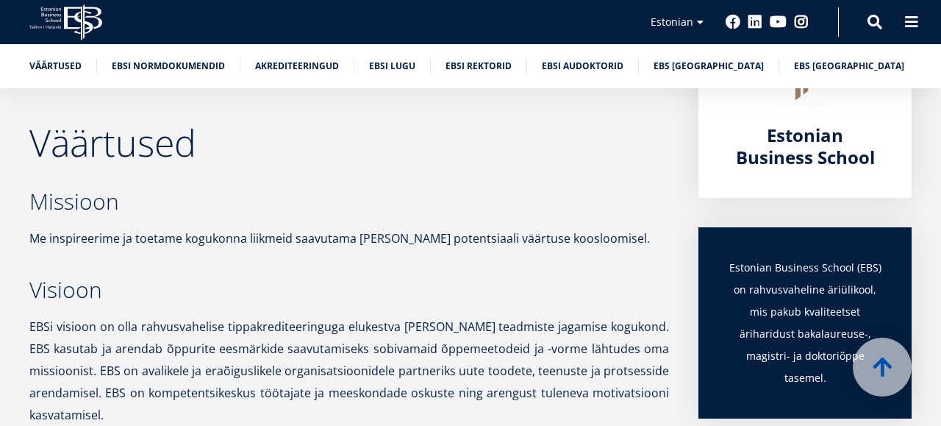 The width and height of the screenshot is (941, 426). I want to click on h3: Missioon, so click(349, 201).